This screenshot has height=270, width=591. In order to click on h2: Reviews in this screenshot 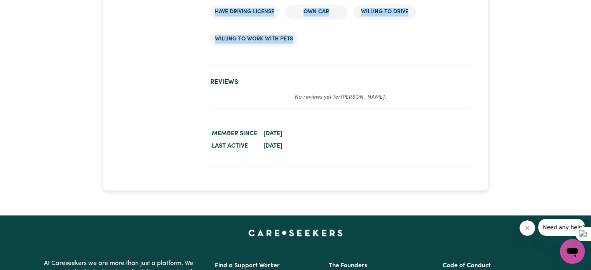, I will do `click(340, 82)`.